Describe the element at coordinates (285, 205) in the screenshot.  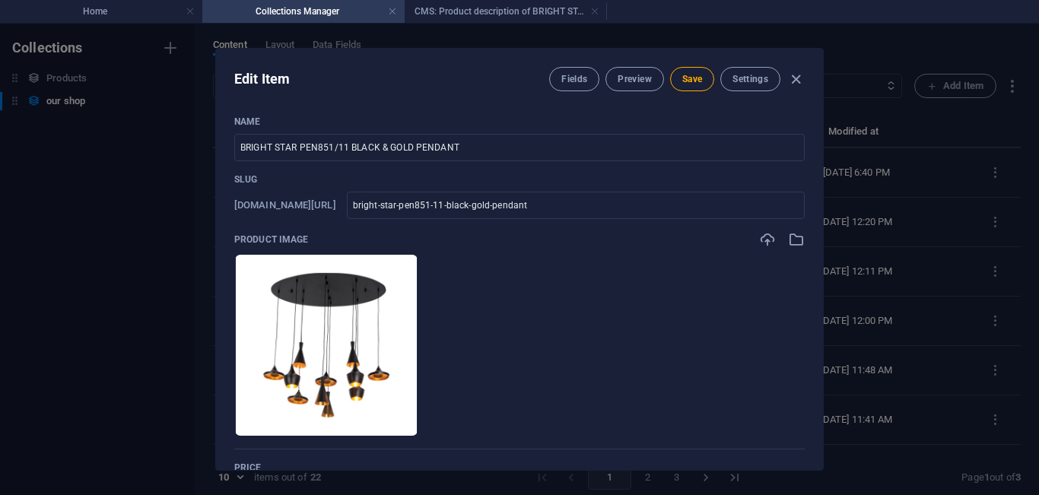
I see `h6: Slug is the URL under which this item can be found, so it must be unique.` at that location.